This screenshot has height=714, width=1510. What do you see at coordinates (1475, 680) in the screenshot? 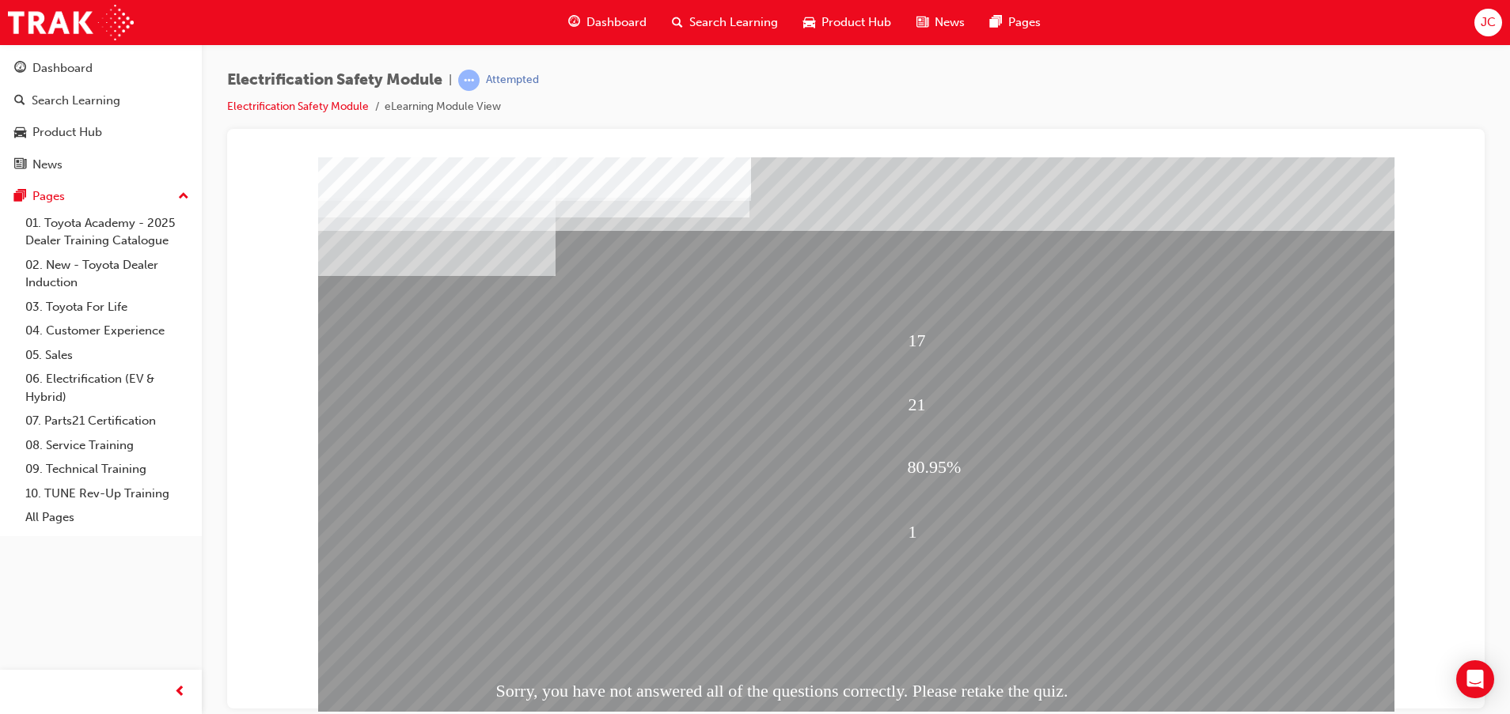
I see `div: Open Intercom Messenger` at bounding box center [1475, 680].